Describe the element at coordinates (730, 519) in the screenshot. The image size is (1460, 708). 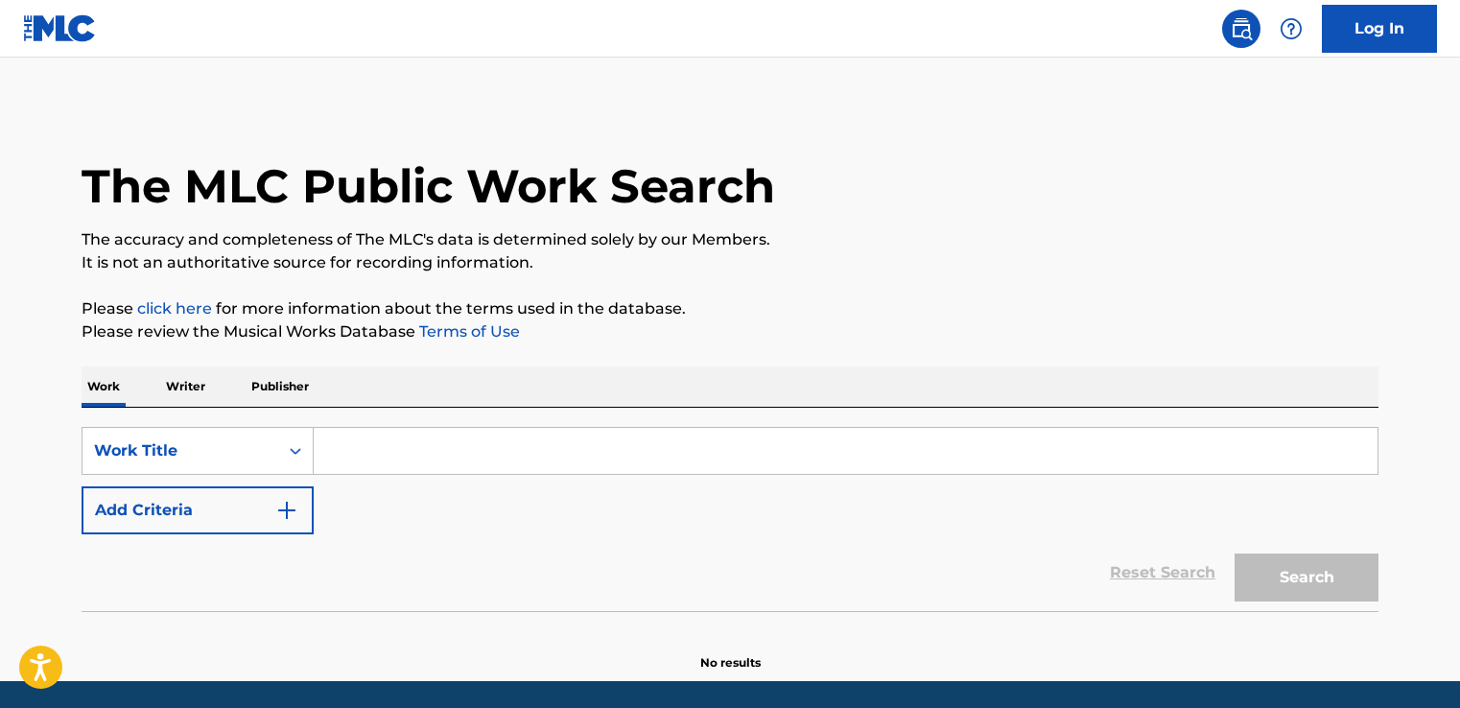
I see `form: Search Form` at that location.